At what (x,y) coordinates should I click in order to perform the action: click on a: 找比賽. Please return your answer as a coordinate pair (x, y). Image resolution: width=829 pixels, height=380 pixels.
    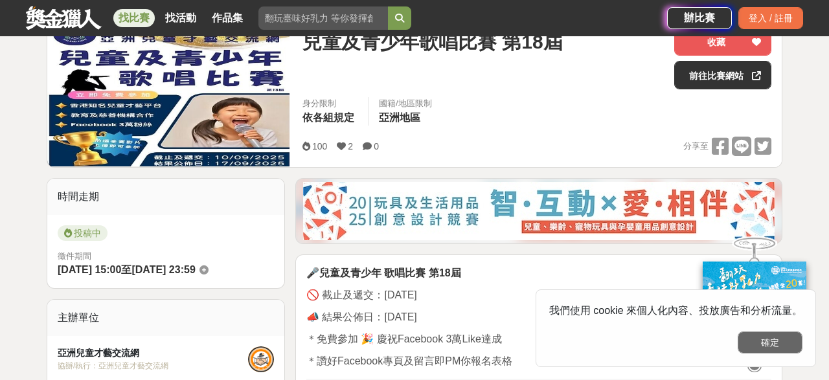
    Looking at the image, I should click on (134, 18).